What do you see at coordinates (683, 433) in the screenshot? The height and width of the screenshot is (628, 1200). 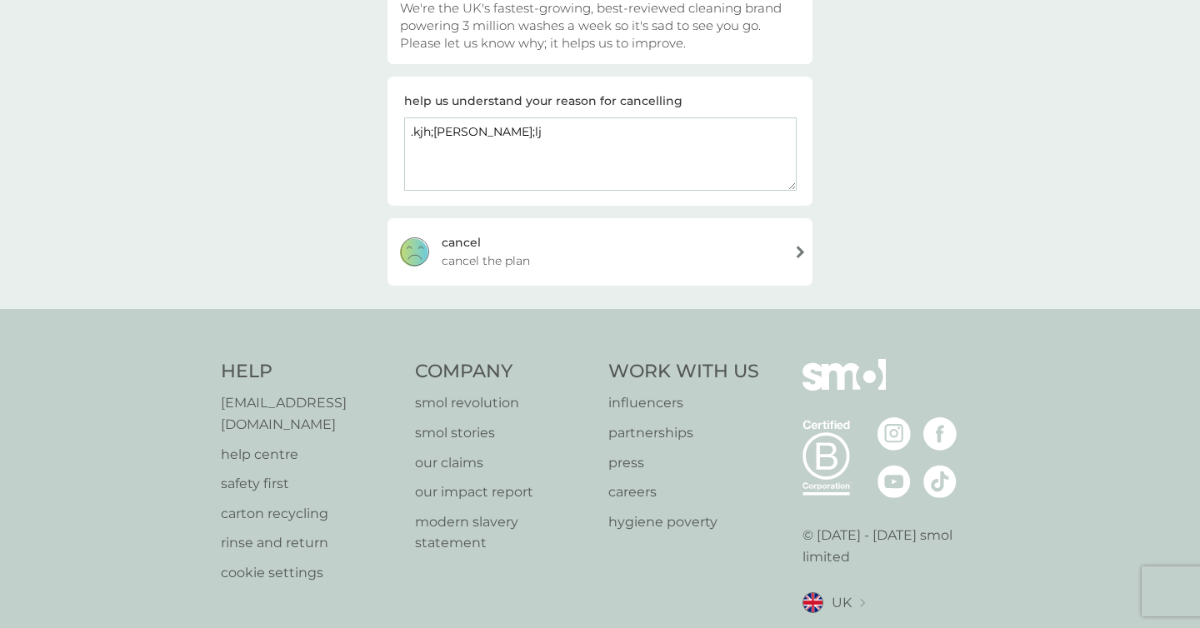 I see `a: partnerships` at bounding box center [683, 433].